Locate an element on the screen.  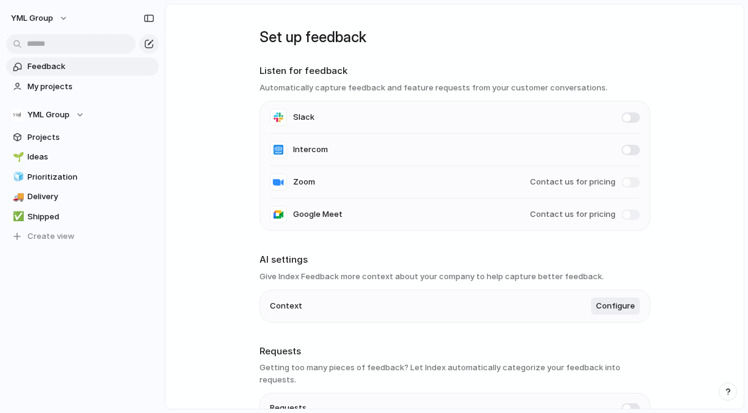
span: Shipped is located at coordinates (91, 217).